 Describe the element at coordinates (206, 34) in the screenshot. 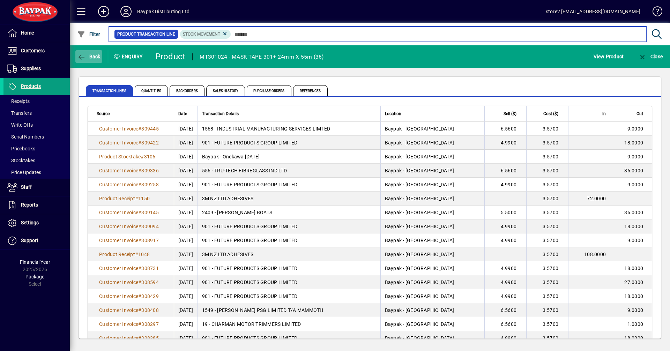

I see `mat-chip: Product Transaction Type: Stock movement` at that location.